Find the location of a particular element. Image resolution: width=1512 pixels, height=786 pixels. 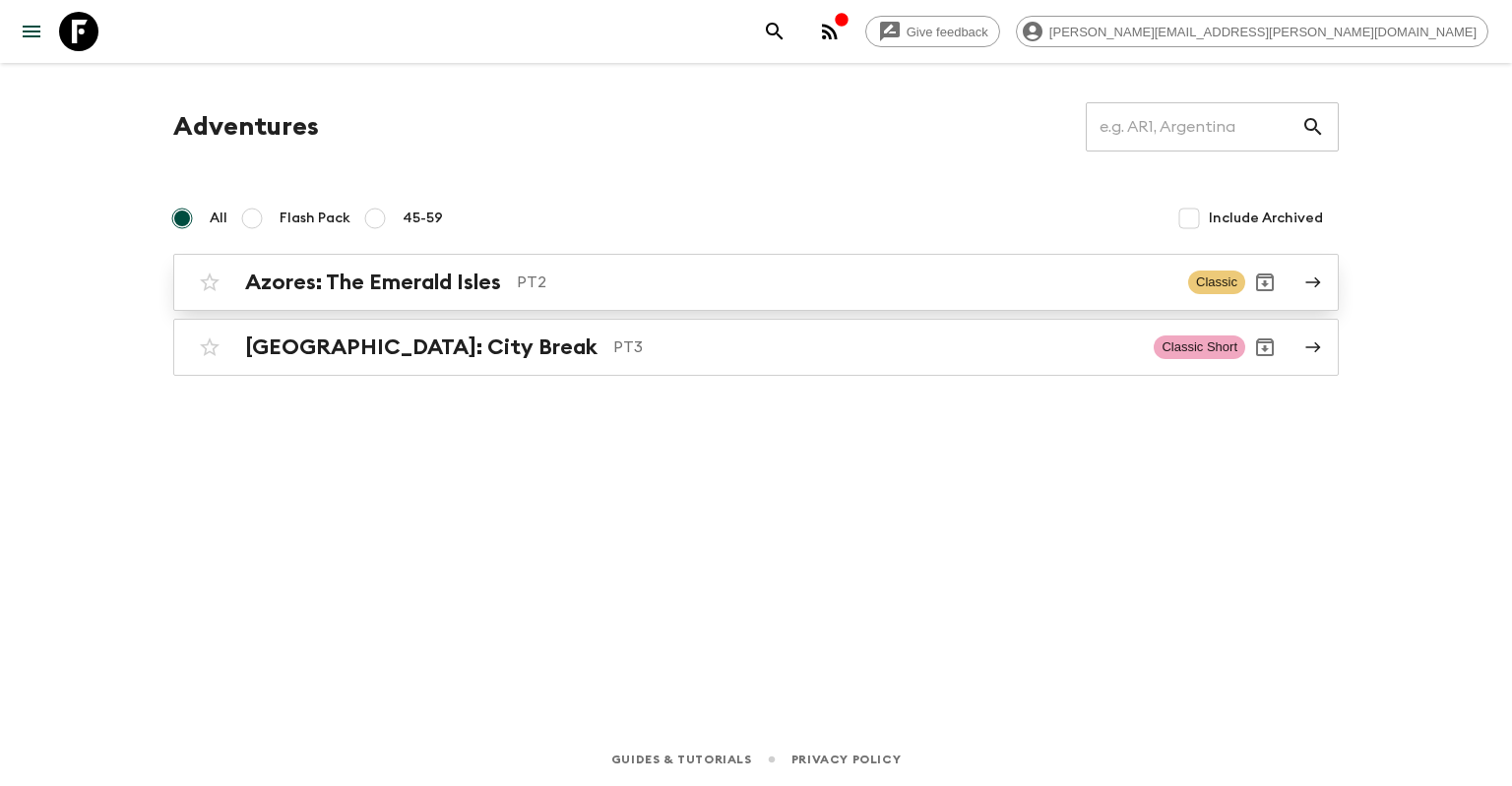

a: Privacy Policy is located at coordinates (845, 759).